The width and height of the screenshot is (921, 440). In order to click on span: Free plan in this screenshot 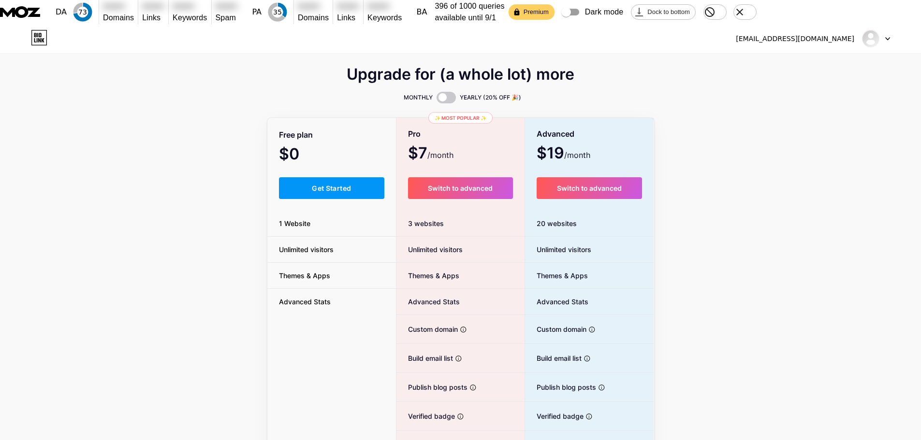, I will do `click(296, 135)`.